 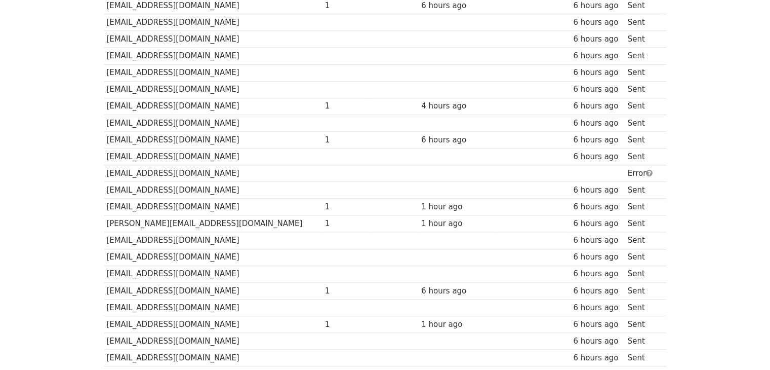 What do you see at coordinates (457, 106) in the screenshot?
I see `div: 4 hours ago` at bounding box center [457, 106].